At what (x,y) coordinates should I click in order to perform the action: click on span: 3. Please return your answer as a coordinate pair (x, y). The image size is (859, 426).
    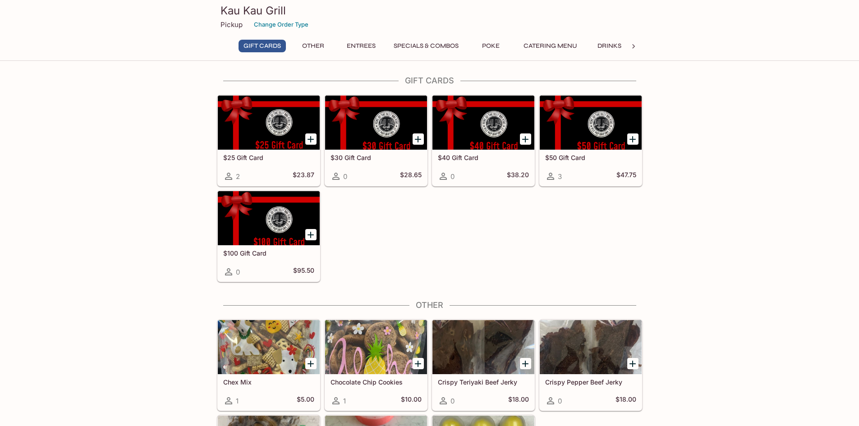
    Looking at the image, I should click on (560, 176).